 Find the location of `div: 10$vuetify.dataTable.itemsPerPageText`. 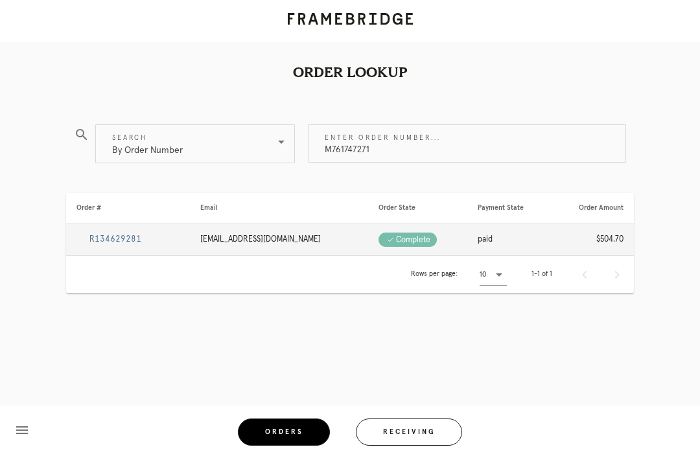

div: 10$vuetify.dataTable.itemsPerPageText is located at coordinates (493, 275).